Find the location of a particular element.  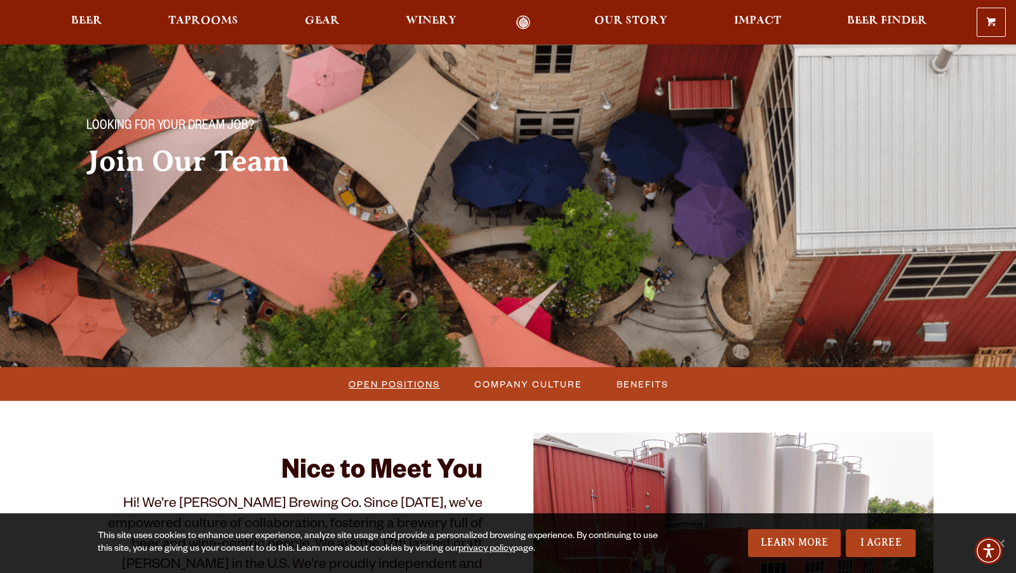

span: Benefits is located at coordinates (643, 384).